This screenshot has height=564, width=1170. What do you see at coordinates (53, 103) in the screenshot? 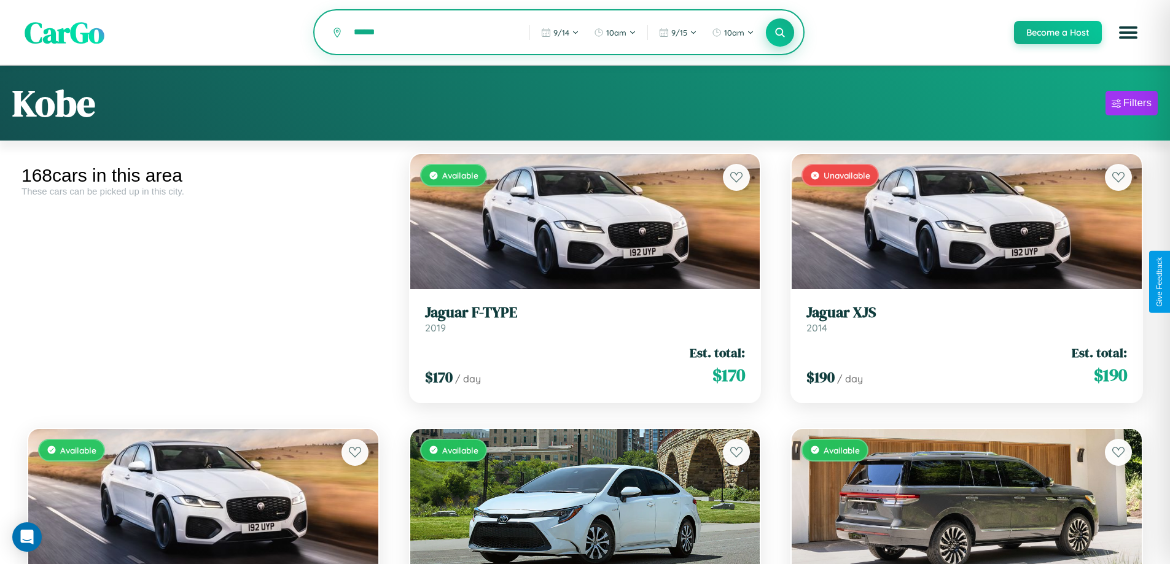
I see `h1: Kobe` at bounding box center [53, 103].